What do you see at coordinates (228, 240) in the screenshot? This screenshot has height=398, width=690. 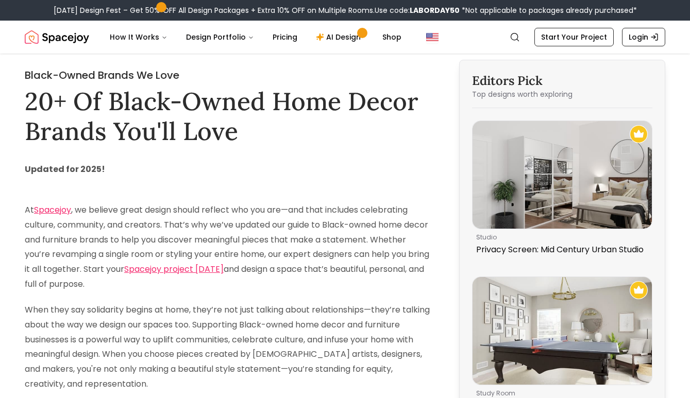 I see `p: At , we believe great design should reflect who you are—and that includes celebrating culture, co...` at bounding box center [228, 240].